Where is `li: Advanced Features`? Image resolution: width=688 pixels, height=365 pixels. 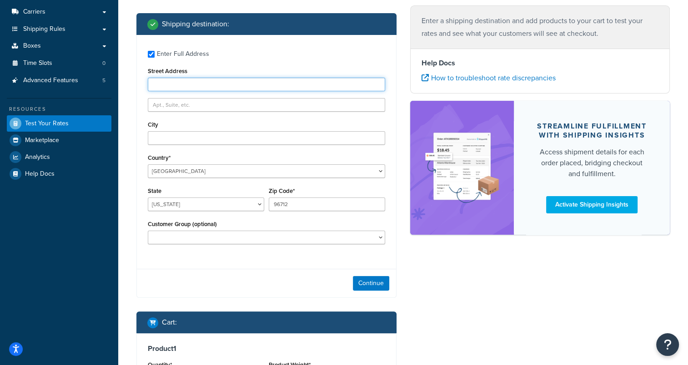 li: Advanced Features is located at coordinates (59, 80).